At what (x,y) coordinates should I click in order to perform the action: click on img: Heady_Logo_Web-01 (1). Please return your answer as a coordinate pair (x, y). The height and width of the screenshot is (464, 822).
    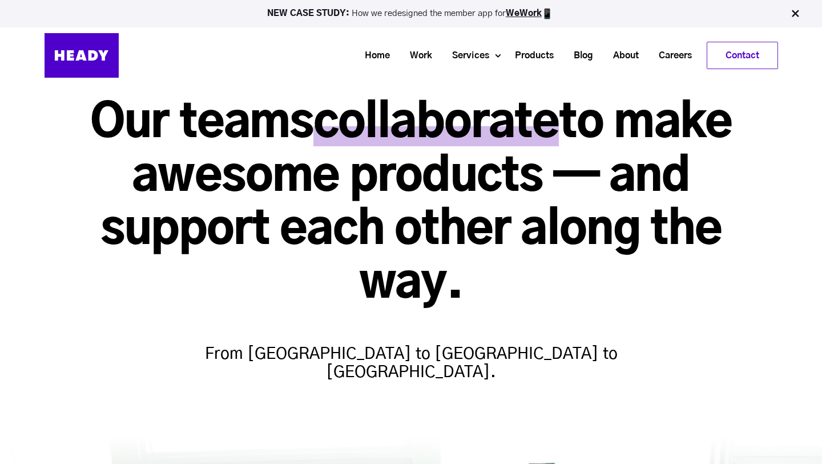
    Looking at the image, I should click on (82, 55).